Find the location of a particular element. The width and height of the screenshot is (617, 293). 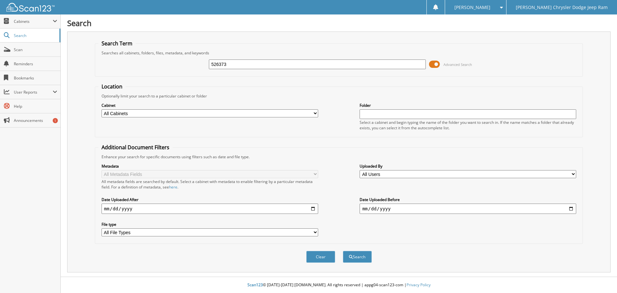

h1: Search is located at coordinates (339, 23).